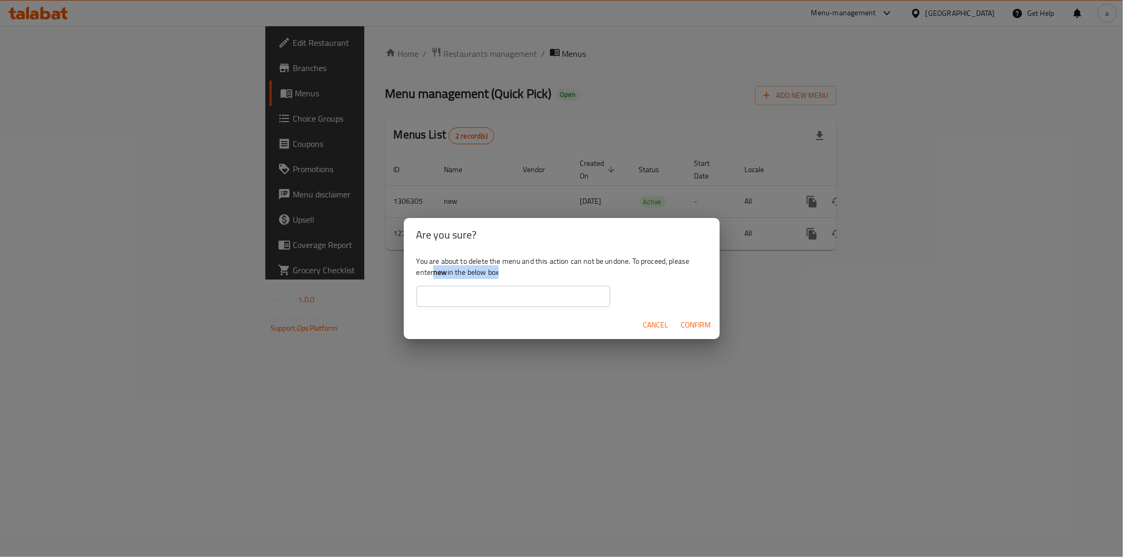 The height and width of the screenshot is (557, 1123). I want to click on span: Confirm, so click(696, 325).